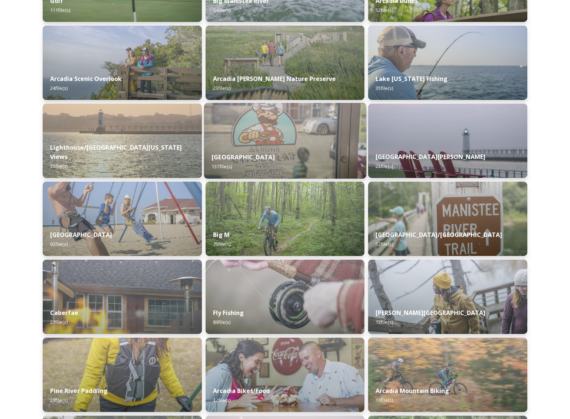 This screenshot has height=419, width=570. I want to click on span: 89 file(s), so click(222, 322).